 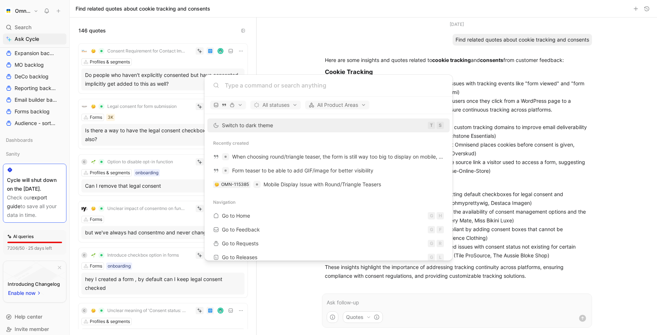 I want to click on span: Go to Releases, so click(x=239, y=257).